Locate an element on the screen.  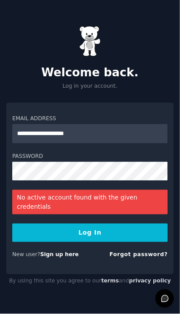
a: Forgot password? is located at coordinates (139, 255).